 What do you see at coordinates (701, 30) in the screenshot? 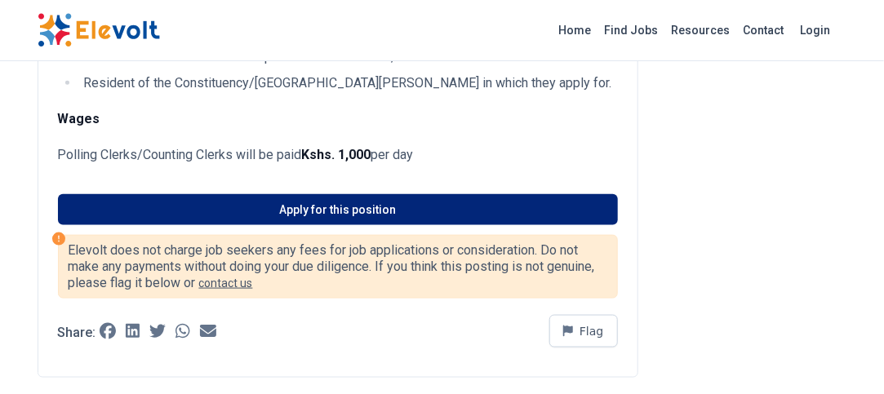
I see `a: Resources` at bounding box center [701, 30].